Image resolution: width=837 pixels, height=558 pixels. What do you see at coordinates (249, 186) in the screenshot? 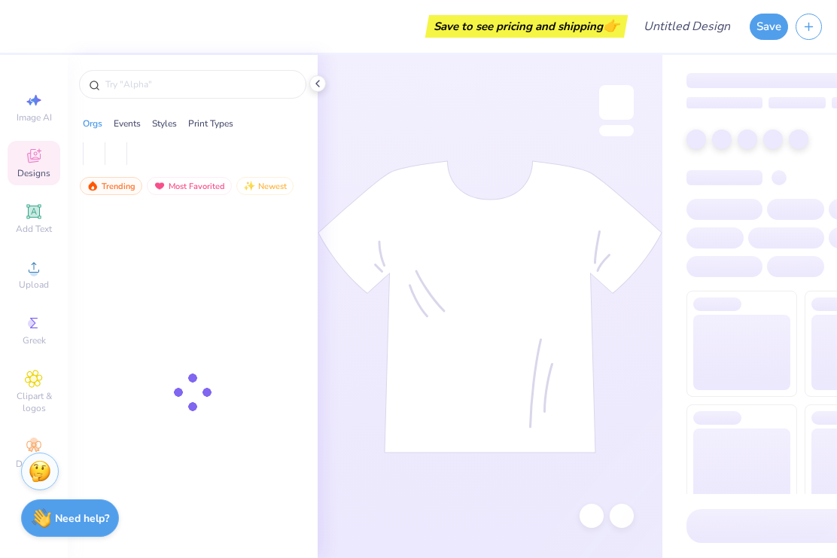
I see `img: Newest.gif` at bounding box center [249, 186].